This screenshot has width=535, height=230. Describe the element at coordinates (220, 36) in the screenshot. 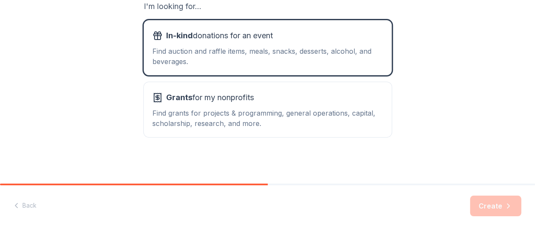

I see `span: donations for an event` at that location.